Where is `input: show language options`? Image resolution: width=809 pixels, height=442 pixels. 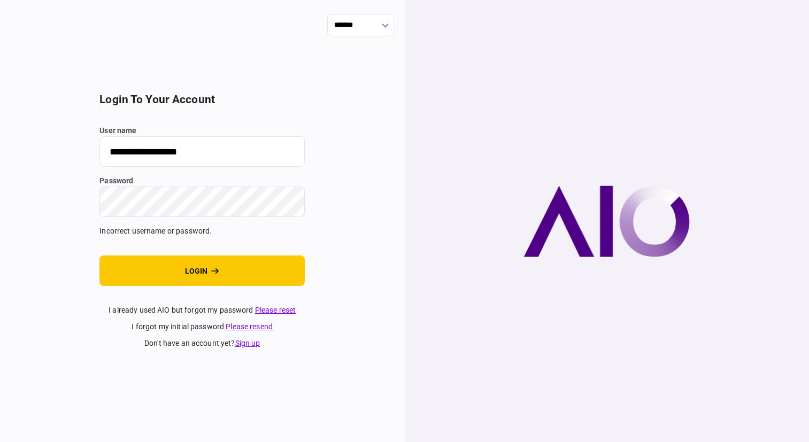 input: show language options is located at coordinates (361, 25).